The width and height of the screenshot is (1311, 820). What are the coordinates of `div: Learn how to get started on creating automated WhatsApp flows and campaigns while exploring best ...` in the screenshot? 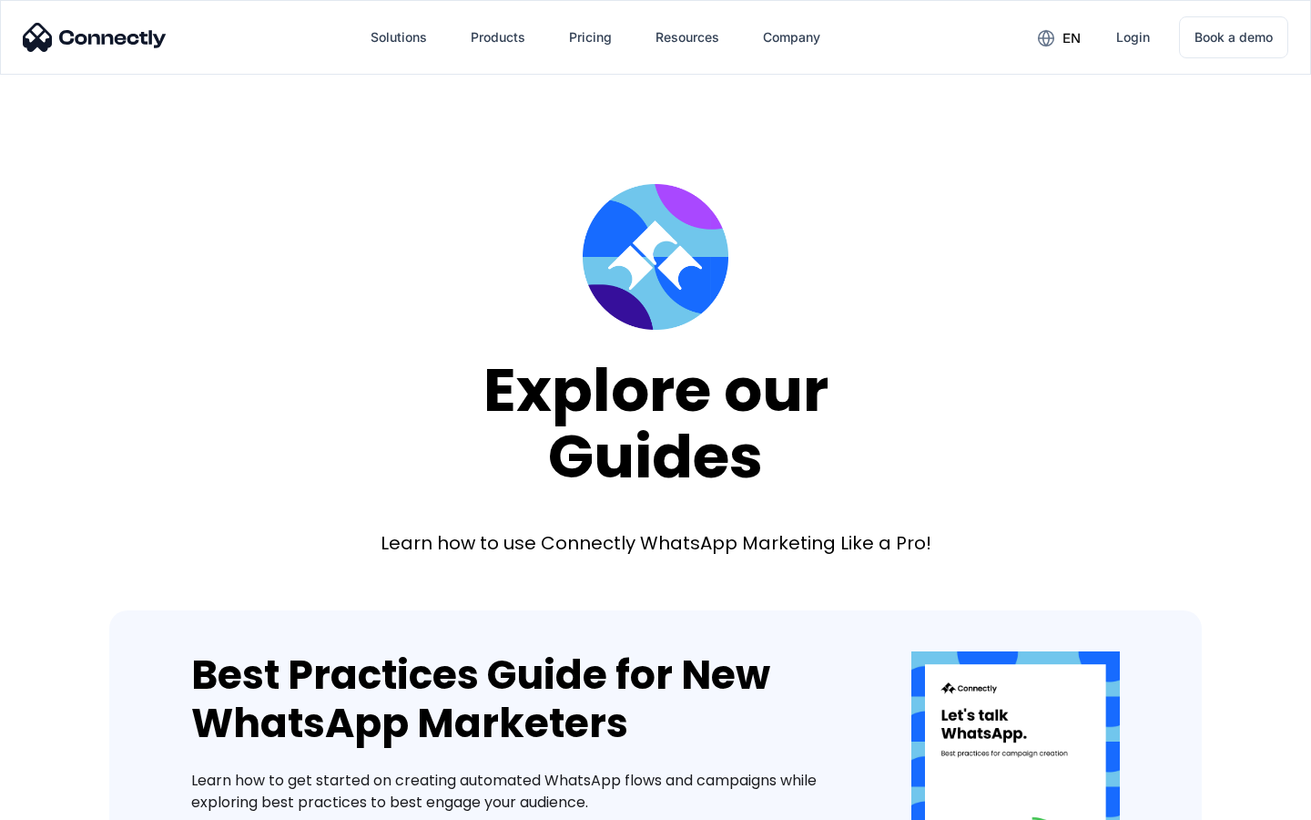 It's located at (524, 791).